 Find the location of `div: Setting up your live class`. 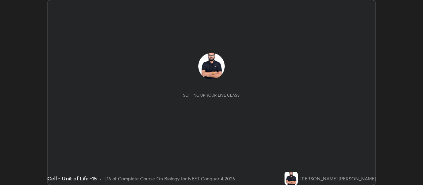

div: Setting up your live class is located at coordinates (211, 95).